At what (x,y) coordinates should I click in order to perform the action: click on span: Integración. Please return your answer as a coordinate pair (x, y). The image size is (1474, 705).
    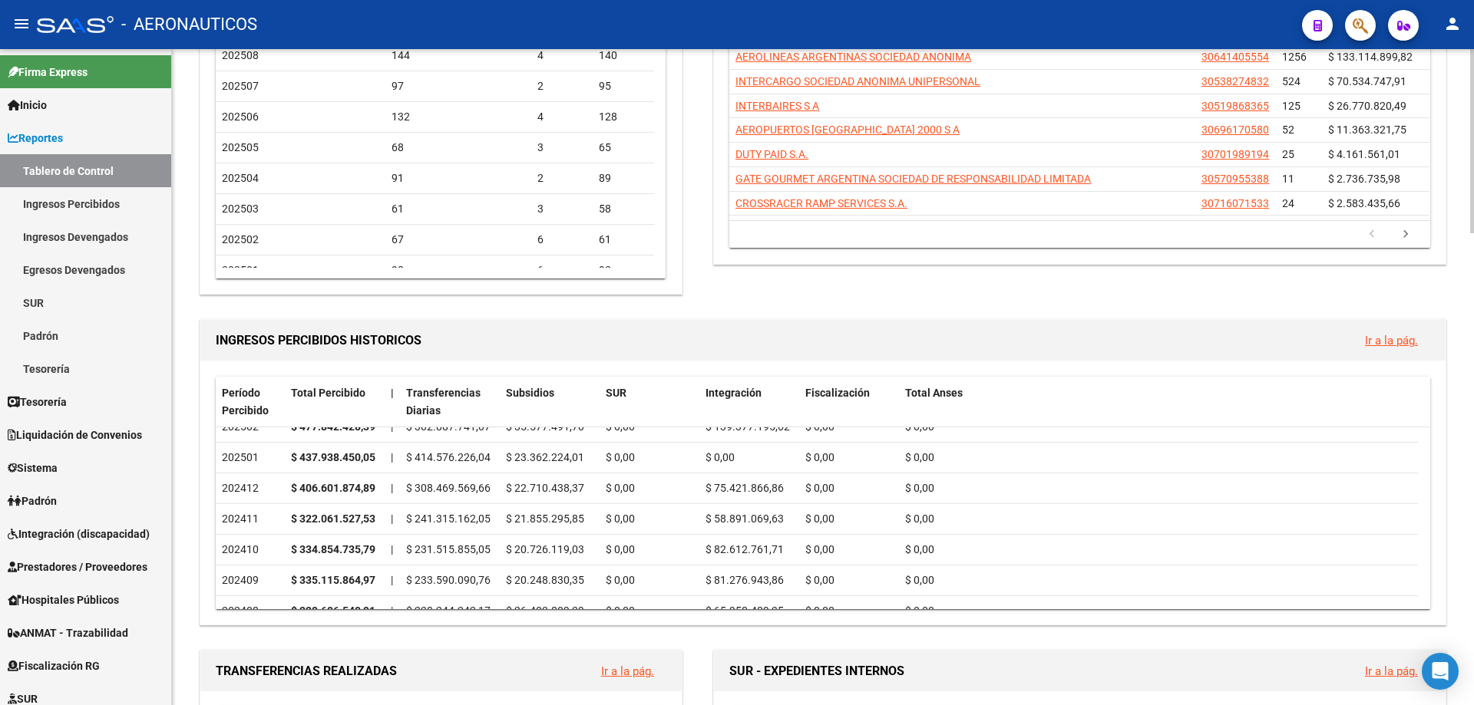
    Looking at the image, I should click on (733, 393).